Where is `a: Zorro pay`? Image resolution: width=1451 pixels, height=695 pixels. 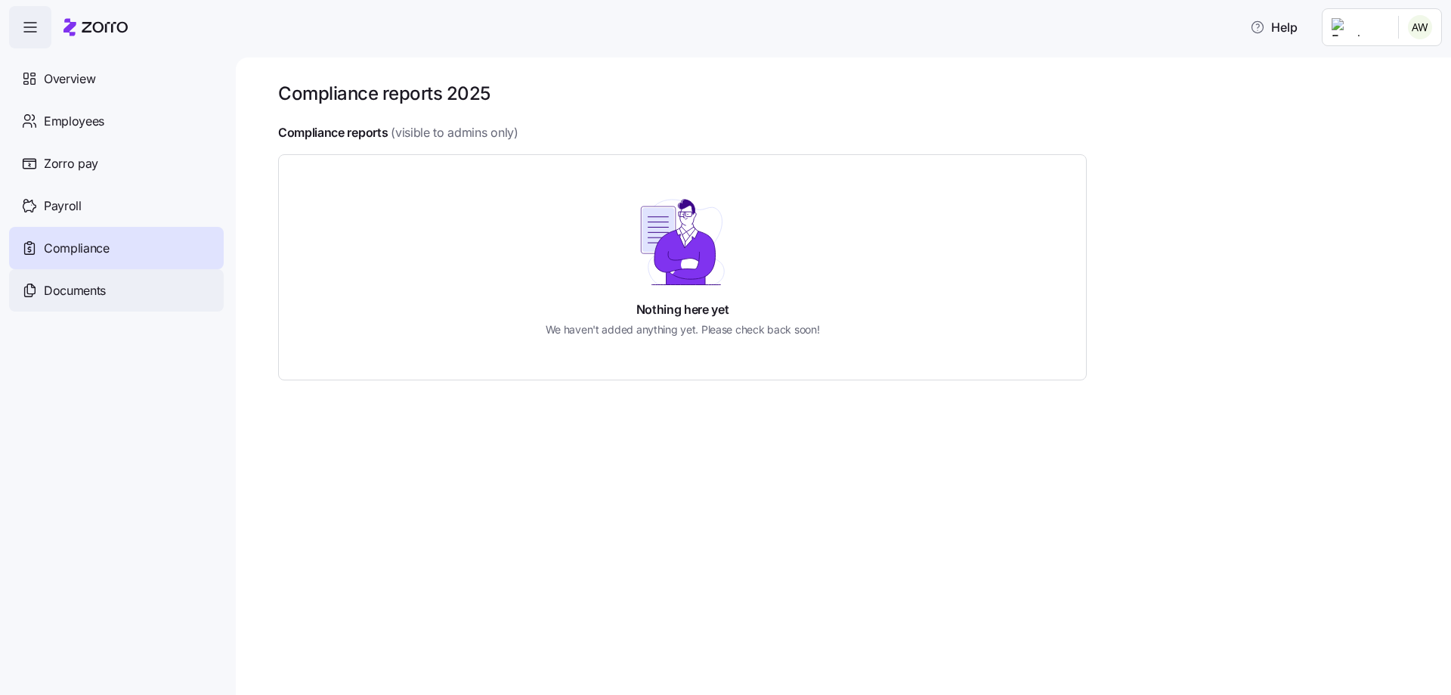
a: Zorro pay is located at coordinates (116, 163).